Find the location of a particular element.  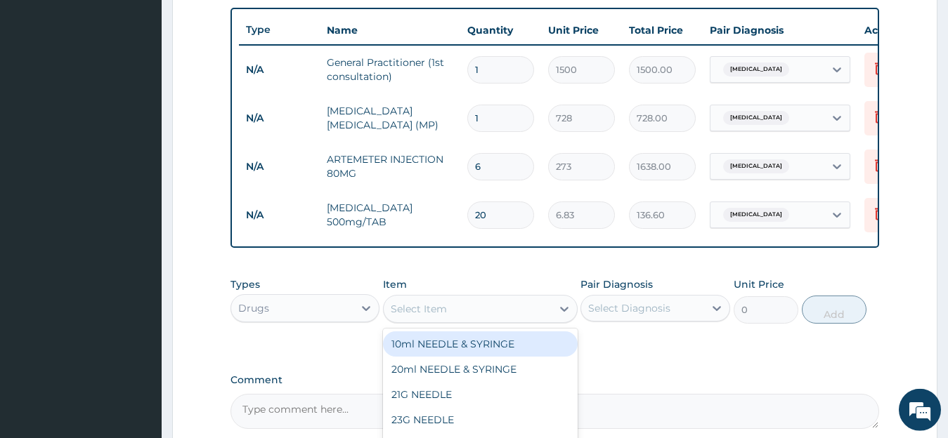

button: Add is located at coordinates (834, 310).